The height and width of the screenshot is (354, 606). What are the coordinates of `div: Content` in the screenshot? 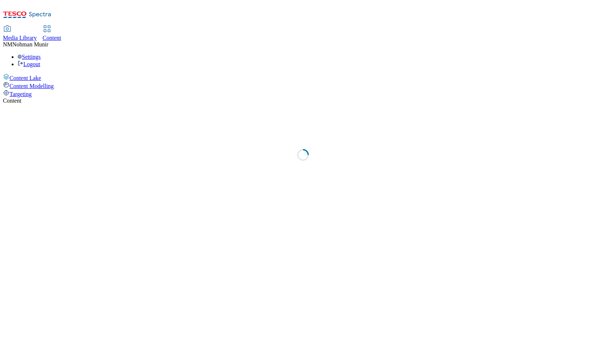 It's located at (303, 101).